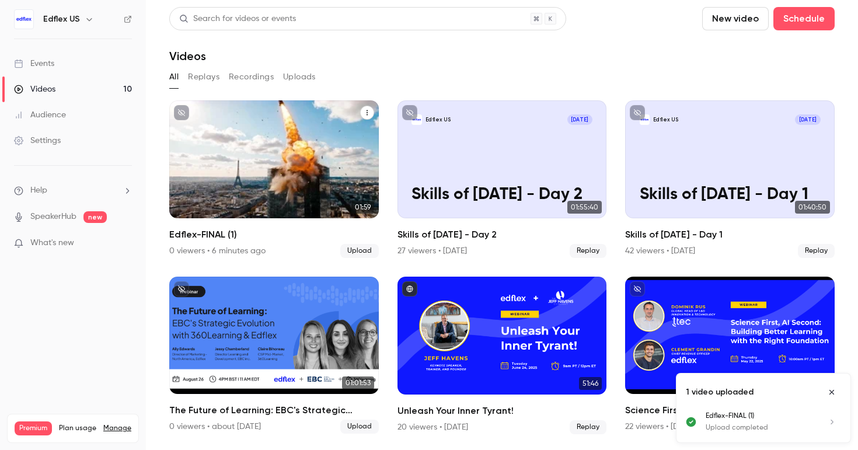 The image size is (858, 450). Describe the element at coordinates (274, 356) in the screenshot. I see `a: 01:01:53The Future of Learning: EBC's Strategic Evolution with 360Learning & Edflex0 viewers • ab...` at that location.